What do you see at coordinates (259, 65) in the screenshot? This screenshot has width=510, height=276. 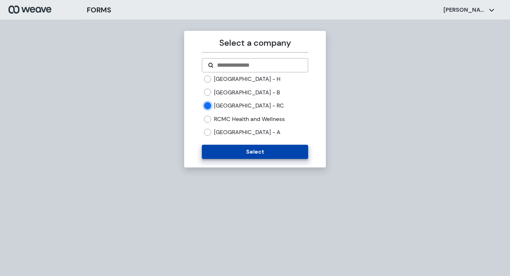 I see `input: Search` at bounding box center [259, 65].